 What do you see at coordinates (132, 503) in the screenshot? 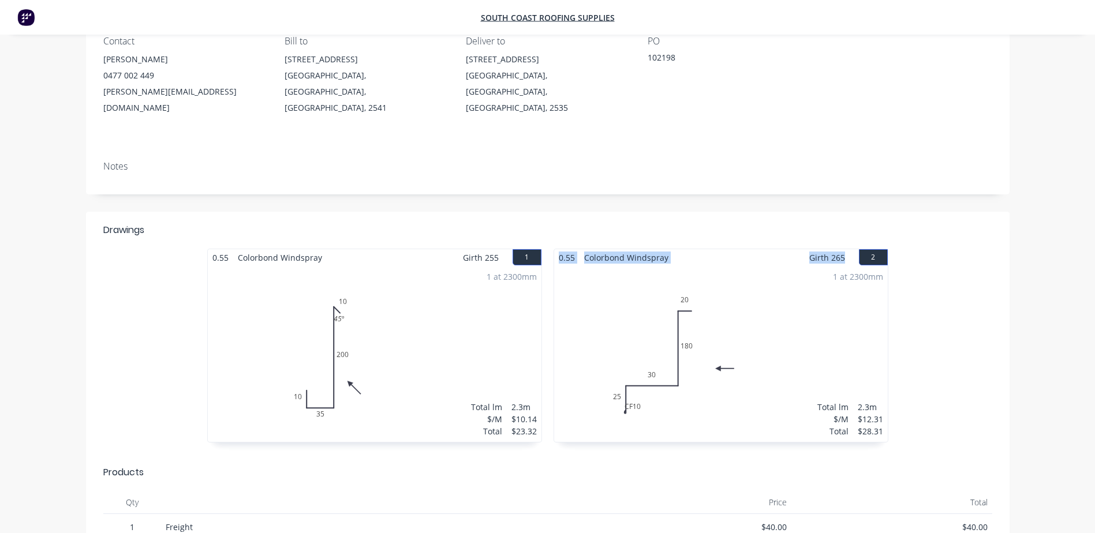
I see `div: Qty` at bounding box center [132, 503].